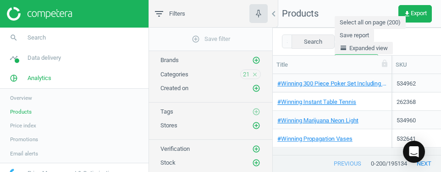 This screenshot has width=441, height=172. What do you see at coordinates (396, 163) in the screenshot?
I see `span: / 195134` at bounding box center [396, 163].